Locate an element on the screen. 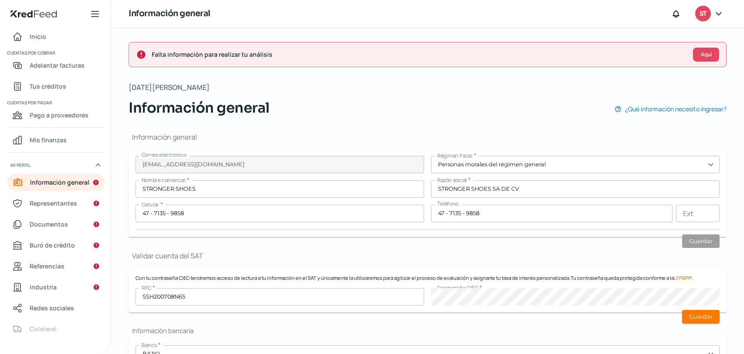  a: Industria is located at coordinates (56, 287).